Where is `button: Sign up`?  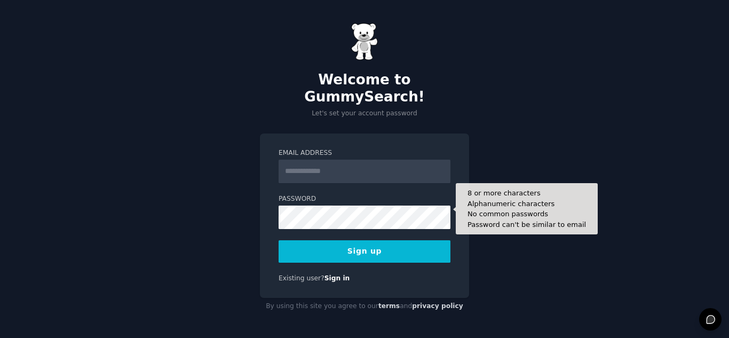
button: Sign up is located at coordinates (365, 251).